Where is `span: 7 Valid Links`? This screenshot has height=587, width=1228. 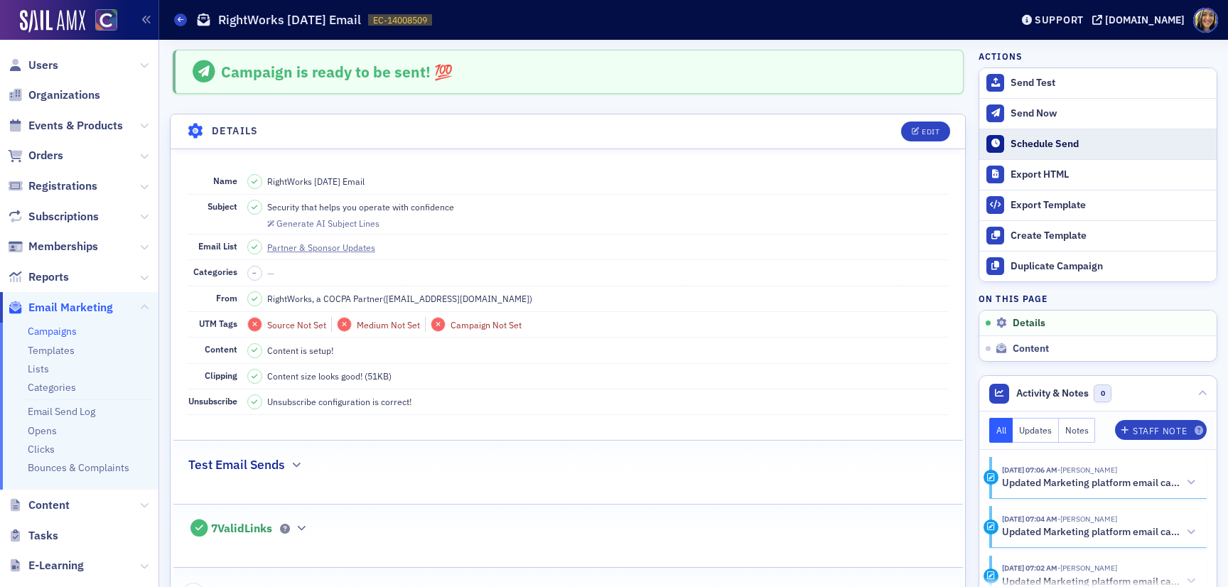 span: 7 Valid Links is located at coordinates (242, 529).